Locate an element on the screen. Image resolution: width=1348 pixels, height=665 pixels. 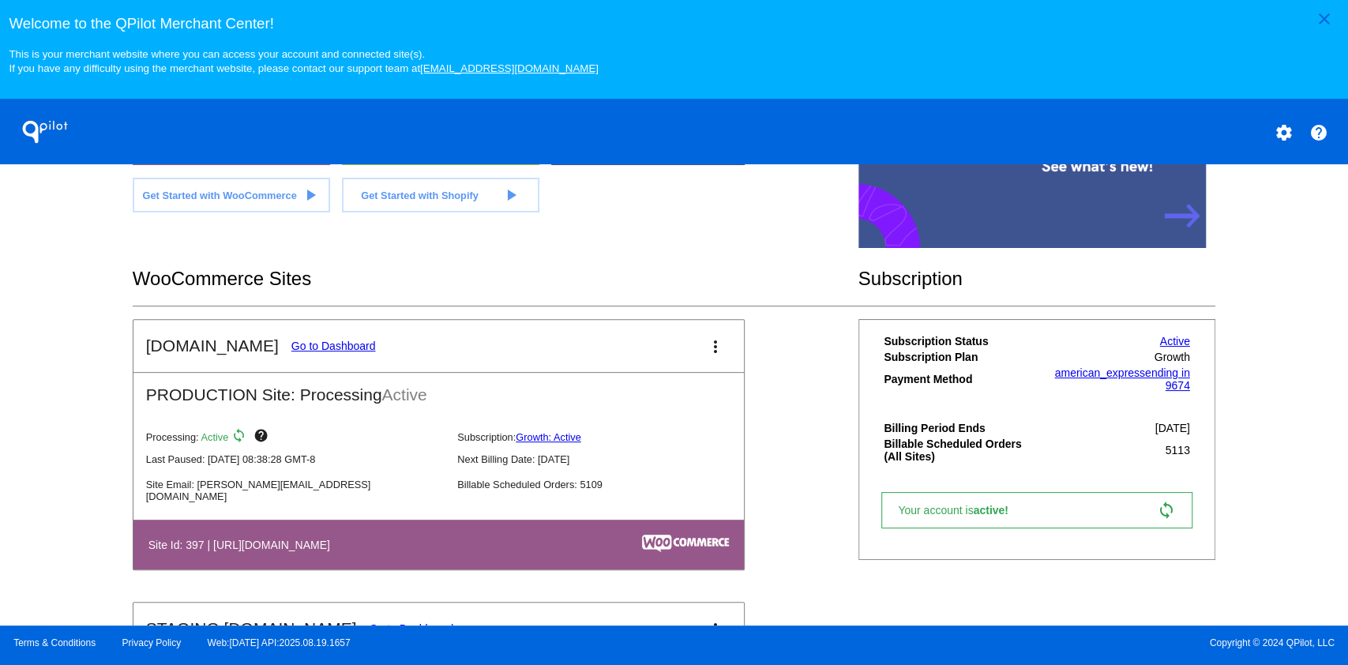
th: Payment Method is located at coordinates (960, 379).